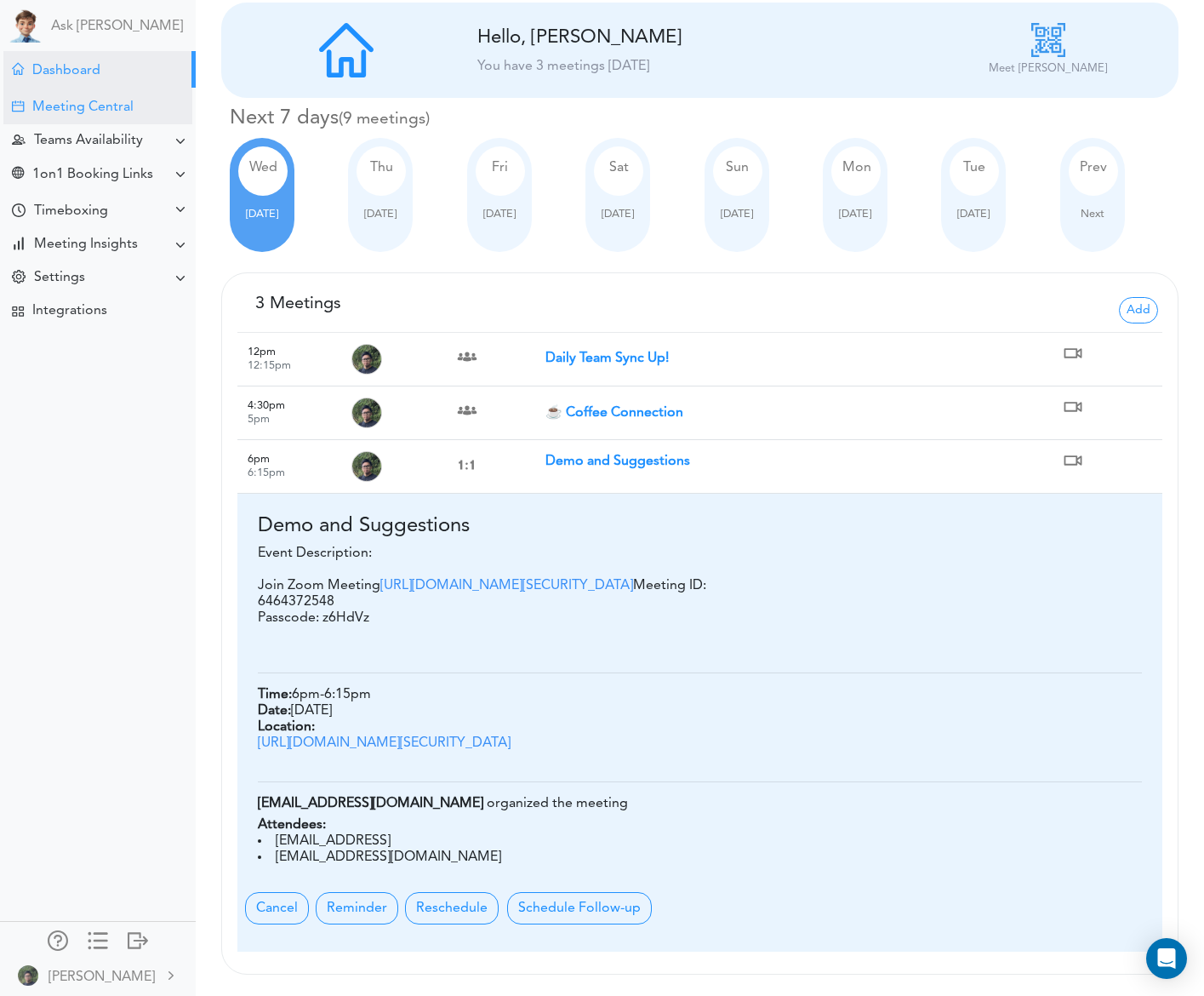  Describe the element at coordinates (258, 419) in the screenshot. I see `small: 5pm` at that location.